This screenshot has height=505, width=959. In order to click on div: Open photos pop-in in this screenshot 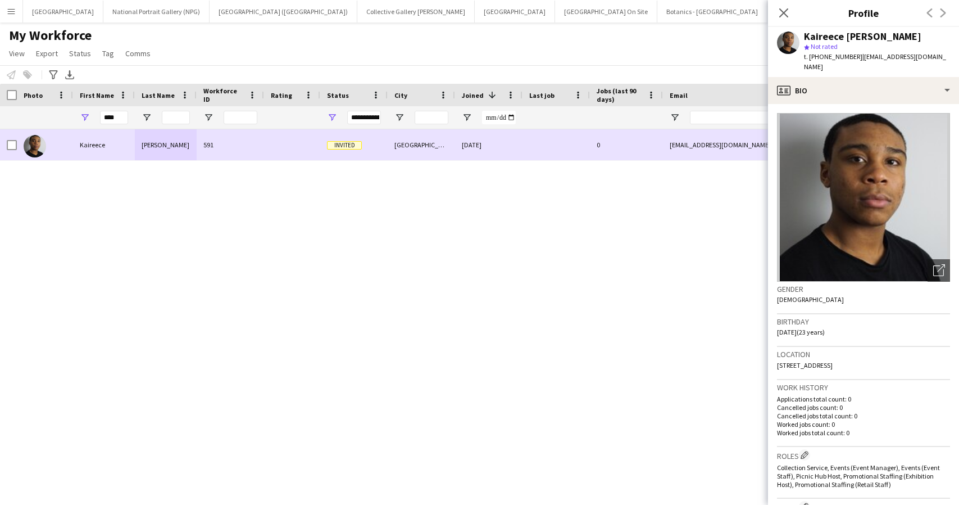, I will do `click(939, 270)`.